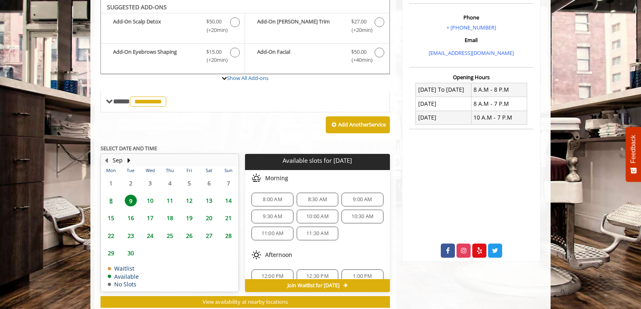 The height and width of the screenshot is (309, 641). What do you see at coordinates (150, 200) in the screenshot?
I see `span: 10` at bounding box center [150, 200].